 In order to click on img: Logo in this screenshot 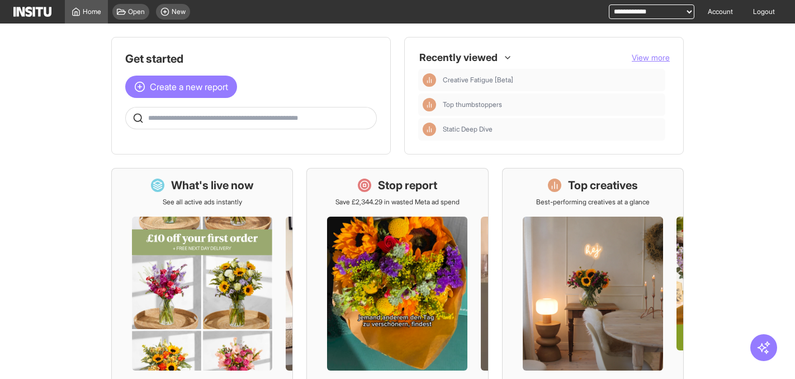, I will do `click(32, 12)`.